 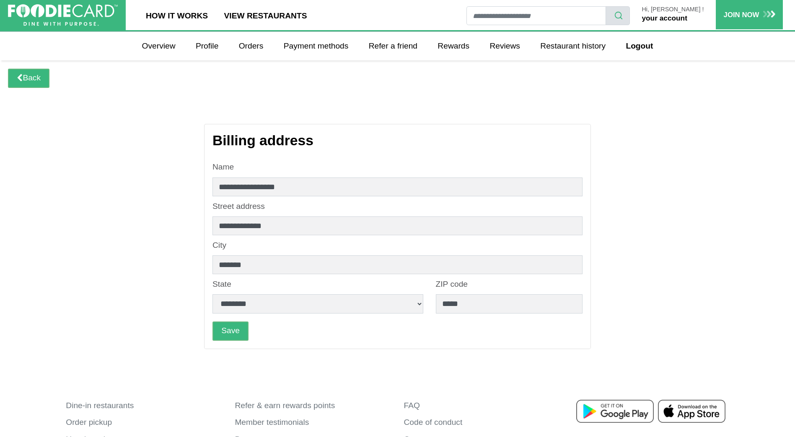 What do you see at coordinates (28, 78) in the screenshot?
I see `a: Back` at bounding box center [28, 78].